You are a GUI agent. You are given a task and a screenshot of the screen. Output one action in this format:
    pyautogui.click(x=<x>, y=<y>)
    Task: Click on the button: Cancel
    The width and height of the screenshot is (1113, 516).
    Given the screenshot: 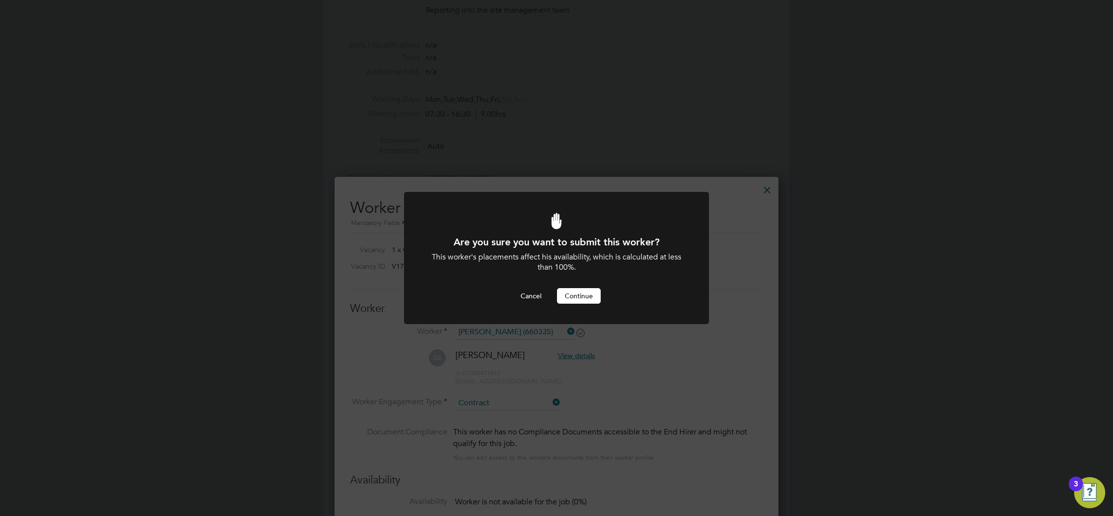 What is the action you would take?
    pyautogui.click(x=531, y=296)
    